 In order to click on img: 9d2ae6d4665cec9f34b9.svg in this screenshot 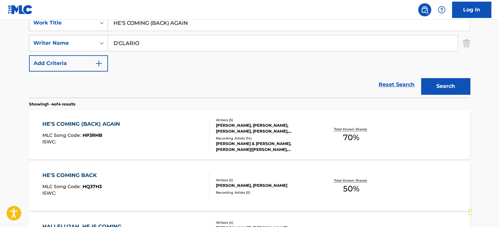, I will do `click(99, 63)`.